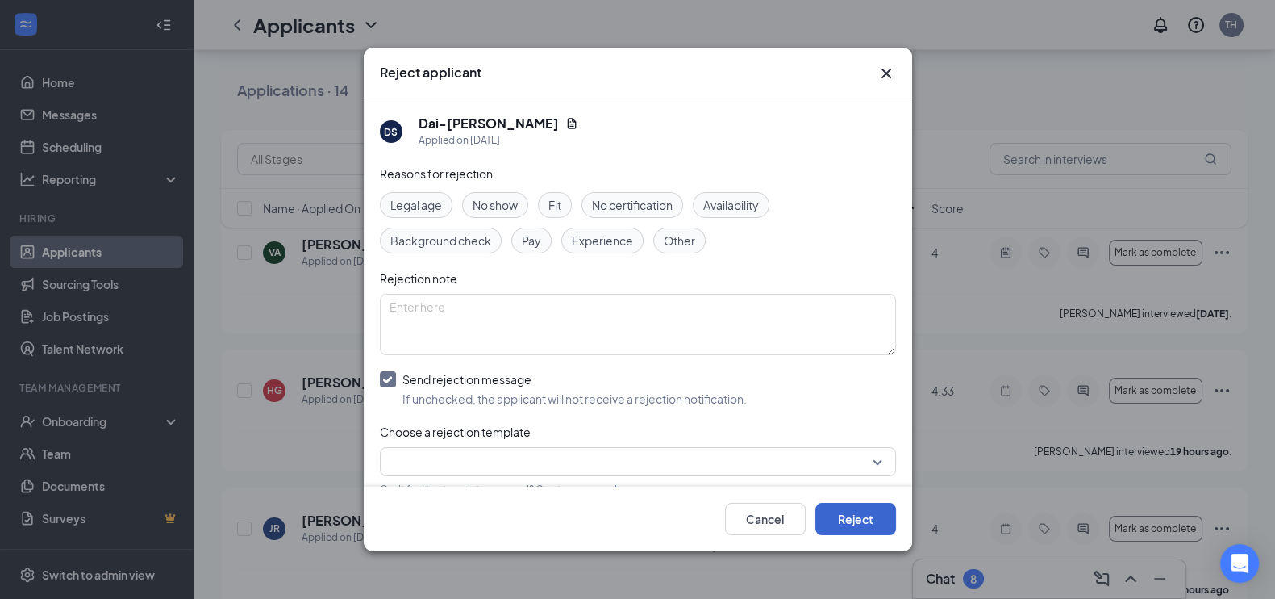  What do you see at coordinates (419, 278) in the screenshot?
I see `span: Rejection note` at bounding box center [419, 278].